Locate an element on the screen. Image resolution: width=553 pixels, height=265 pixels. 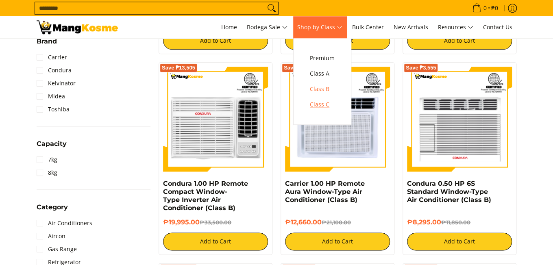
a: Kelvinator is located at coordinates (56, 83).